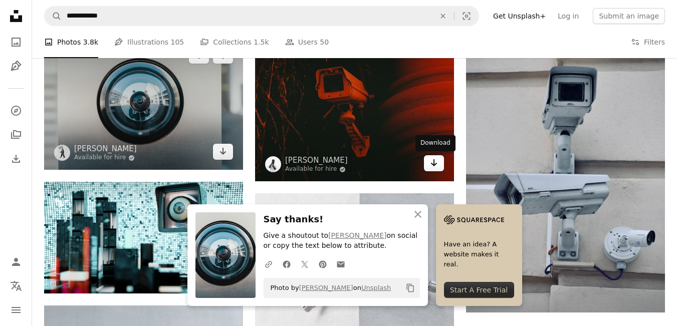 The width and height of the screenshot is (677, 326). I want to click on button: Filters, so click(648, 42).